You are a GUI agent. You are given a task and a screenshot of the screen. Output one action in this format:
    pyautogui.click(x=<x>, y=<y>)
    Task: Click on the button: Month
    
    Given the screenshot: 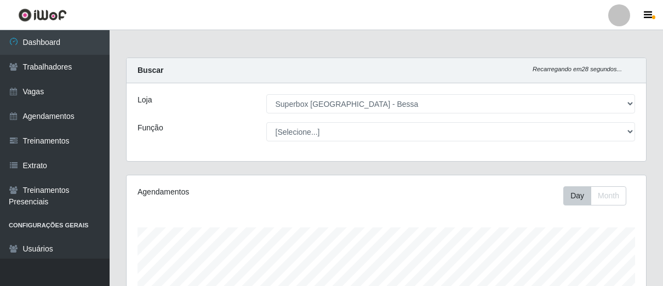 What is the action you would take?
    pyautogui.click(x=609, y=196)
    